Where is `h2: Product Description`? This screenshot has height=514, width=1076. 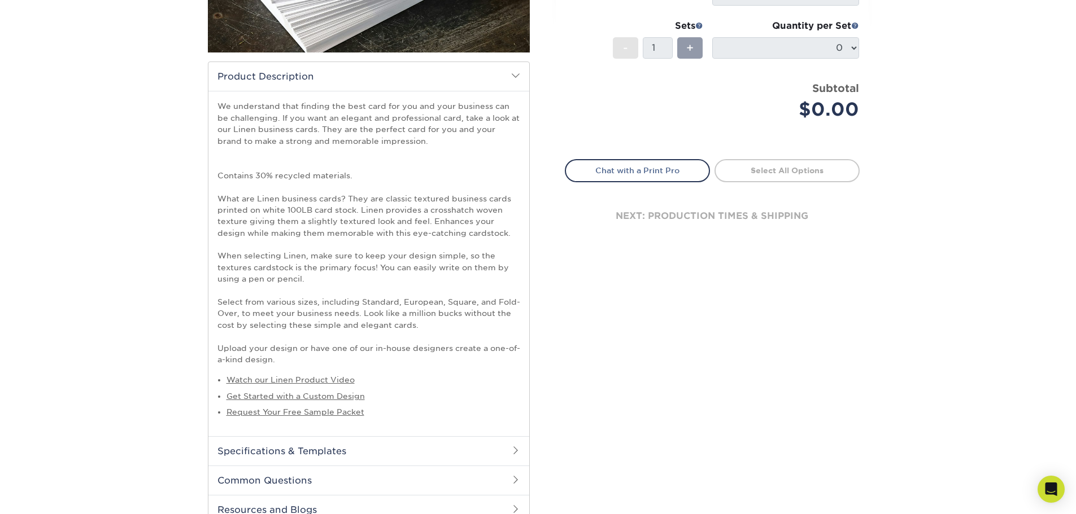
h2: Product Description is located at coordinates (369, 76).